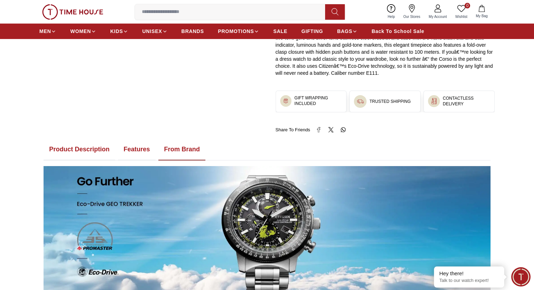 The width and height of the screenshot is (534, 290). What do you see at coordinates (80, 31) in the screenshot?
I see `span: WOMEN` at bounding box center [80, 31].